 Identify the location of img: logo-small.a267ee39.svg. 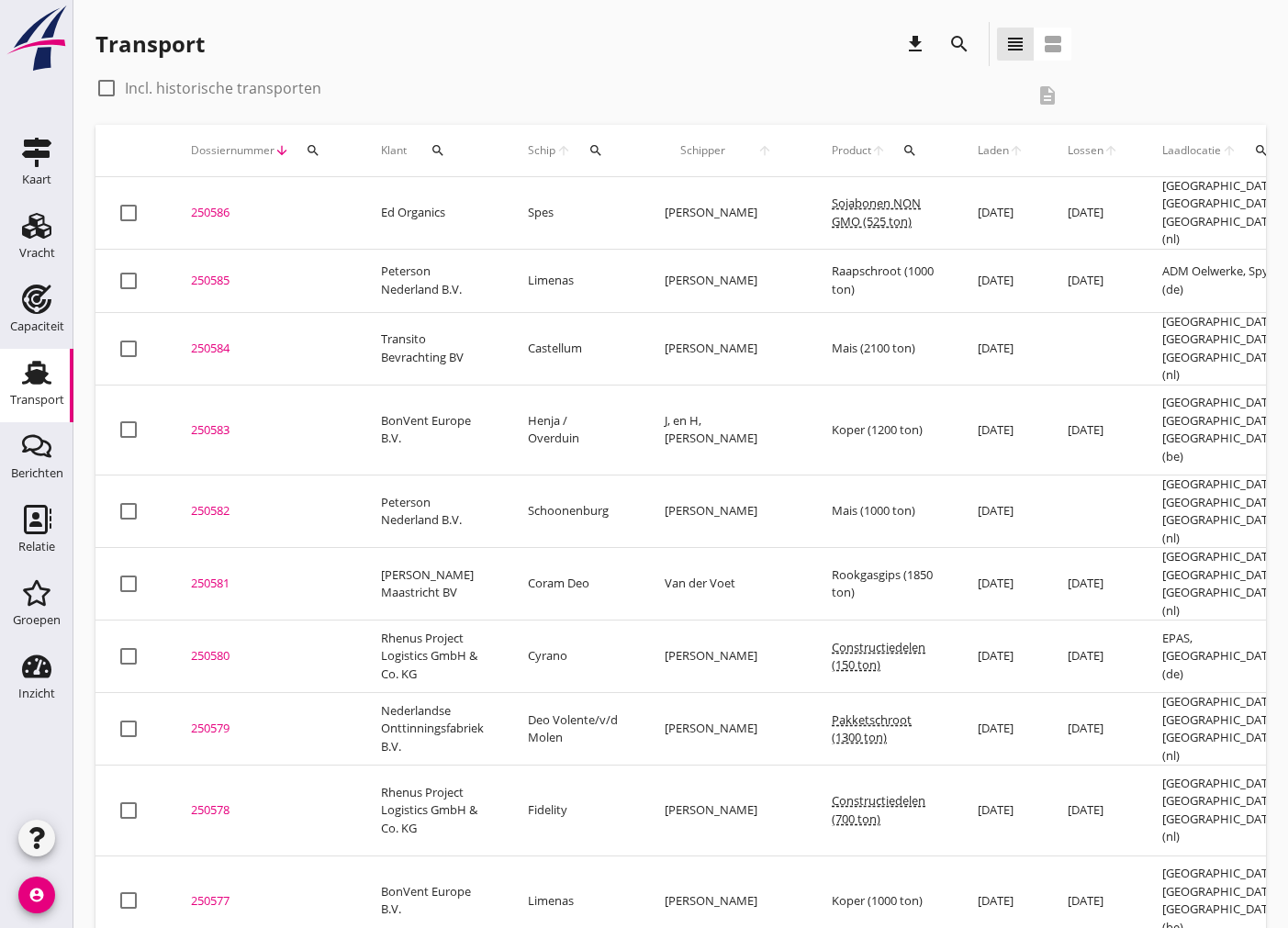
(37, 39).